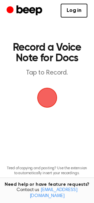 The width and height of the screenshot is (94, 203). What do you see at coordinates (47, 193) in the screenshot?
I see `span: Contact us` at bounding box center [47, 193].